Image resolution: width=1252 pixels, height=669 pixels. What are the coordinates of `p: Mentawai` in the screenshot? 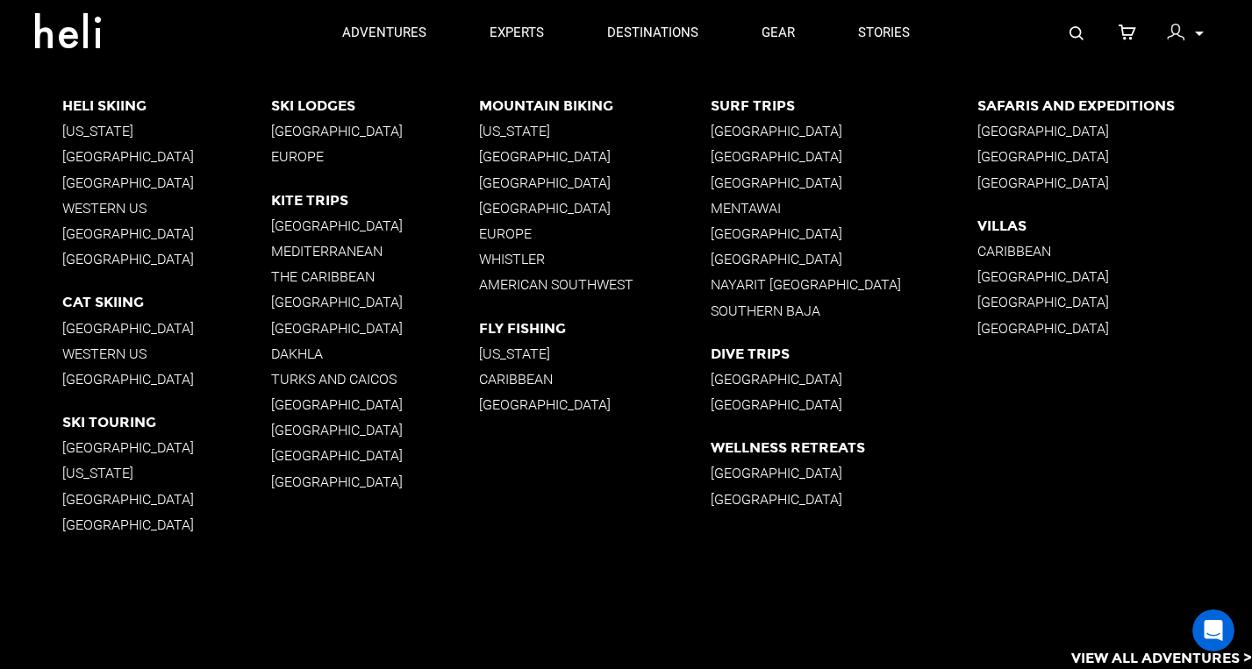 It's located at (844, 208).